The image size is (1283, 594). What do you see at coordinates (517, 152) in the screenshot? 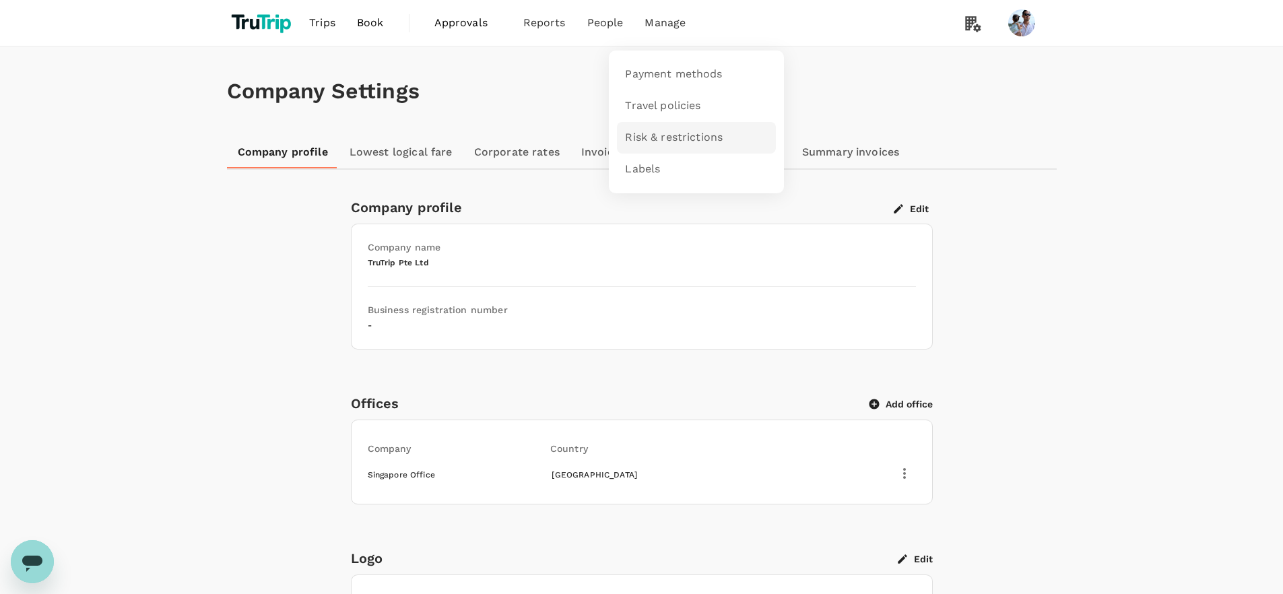
I see `a: Corporate rates` at bounding box center [517, 152].